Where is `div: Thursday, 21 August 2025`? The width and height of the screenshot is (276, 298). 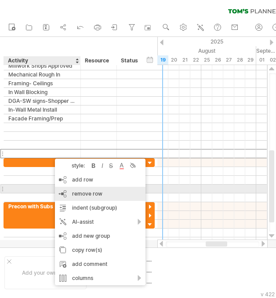 div: Thursday, 21 August 2025 is located at coordinates (184, 60).